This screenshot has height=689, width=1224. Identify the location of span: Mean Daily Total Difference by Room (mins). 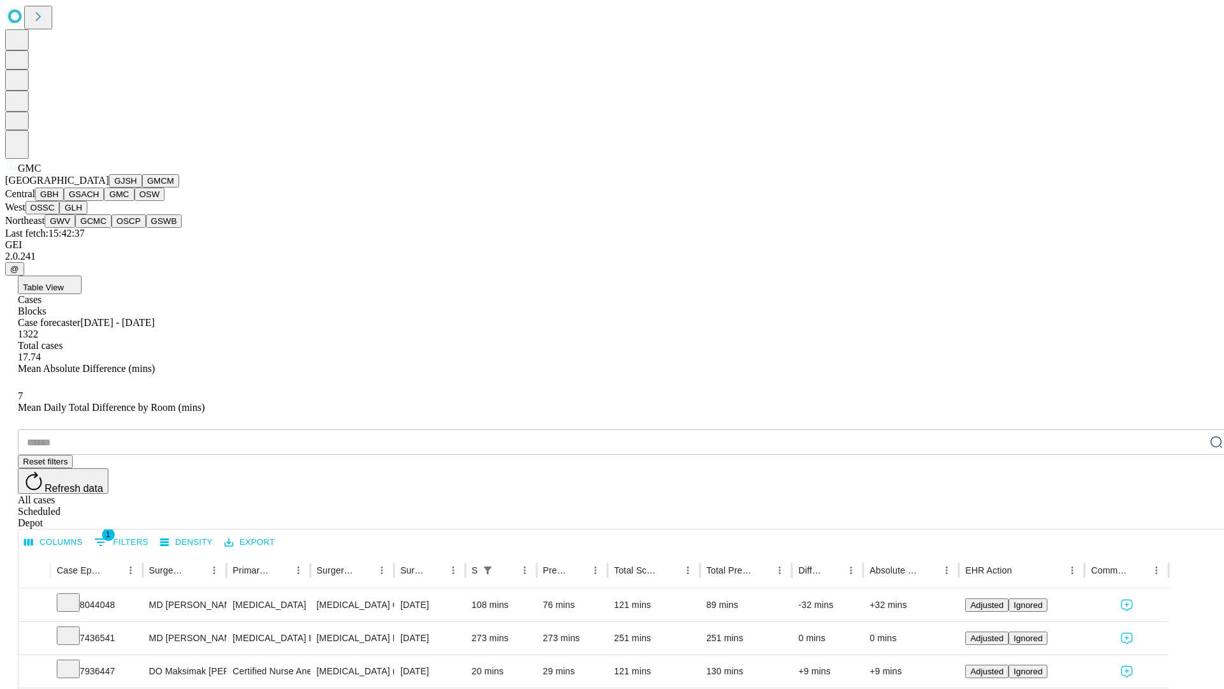
(111, 407).